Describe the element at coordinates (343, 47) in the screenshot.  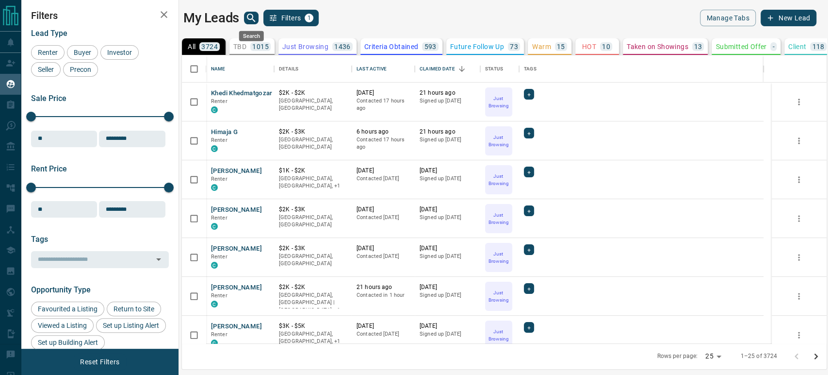
I see `p: 1436` at that location.